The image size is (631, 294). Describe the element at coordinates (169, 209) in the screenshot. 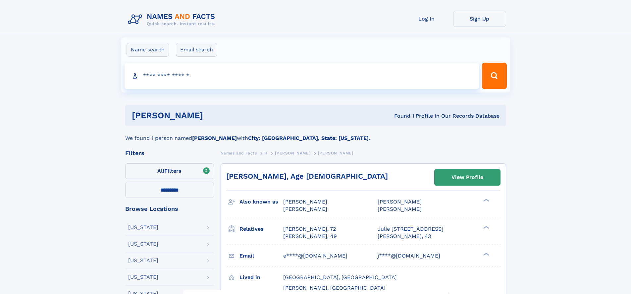

I see `div: Browse Locations` at that location.